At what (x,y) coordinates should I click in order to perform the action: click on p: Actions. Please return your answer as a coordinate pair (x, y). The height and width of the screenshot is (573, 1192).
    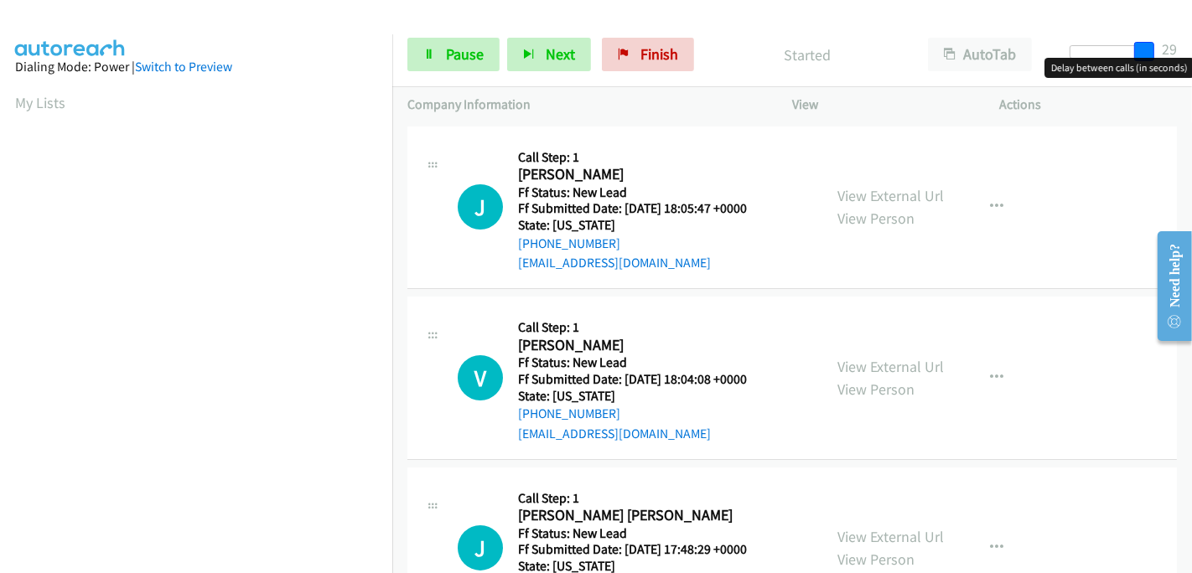
    Looking at the image, I should click on (1089, 105).